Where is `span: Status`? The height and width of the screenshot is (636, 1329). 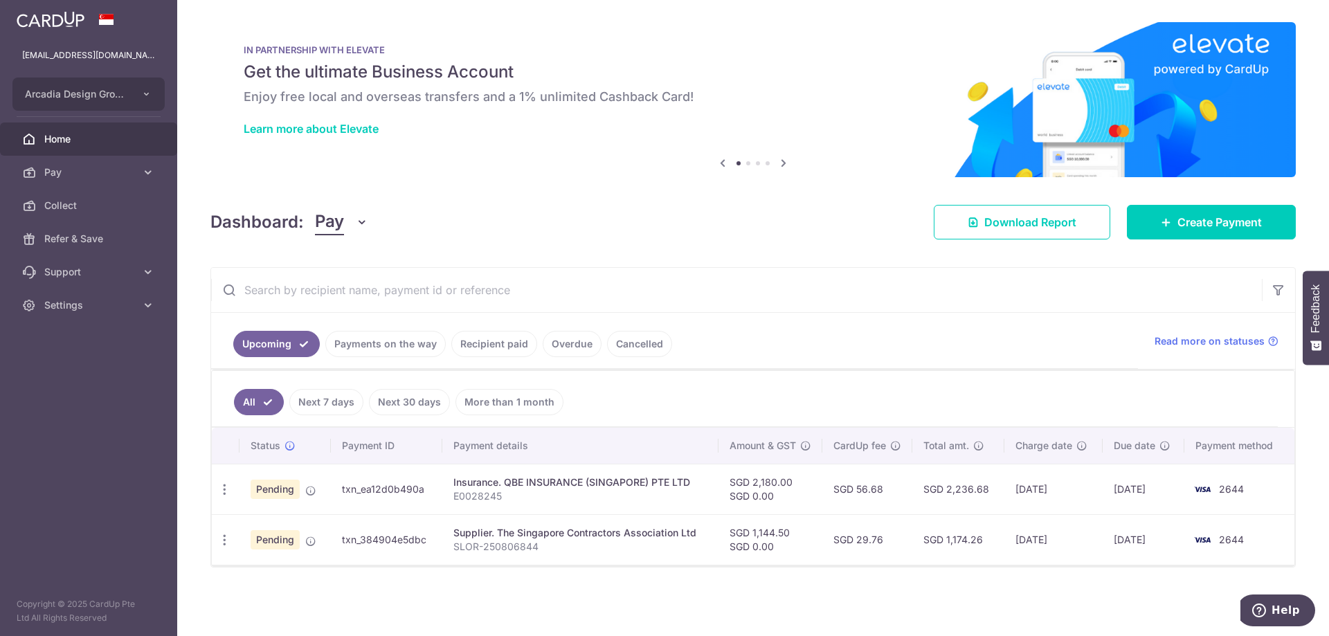
span: Status is located at coordinates (265, 446).